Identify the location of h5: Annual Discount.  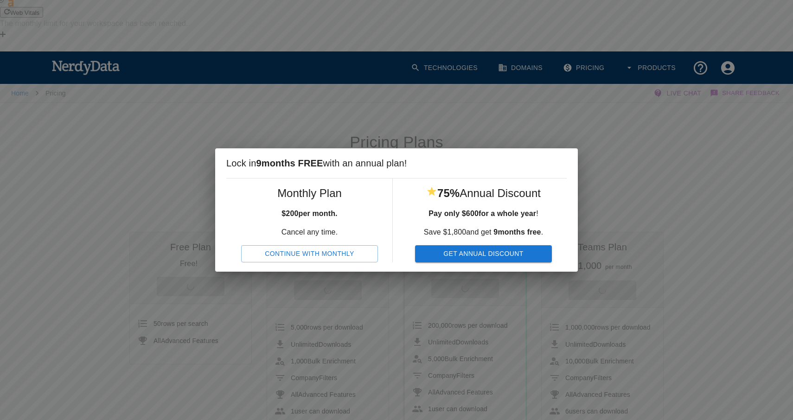
(483, 193).